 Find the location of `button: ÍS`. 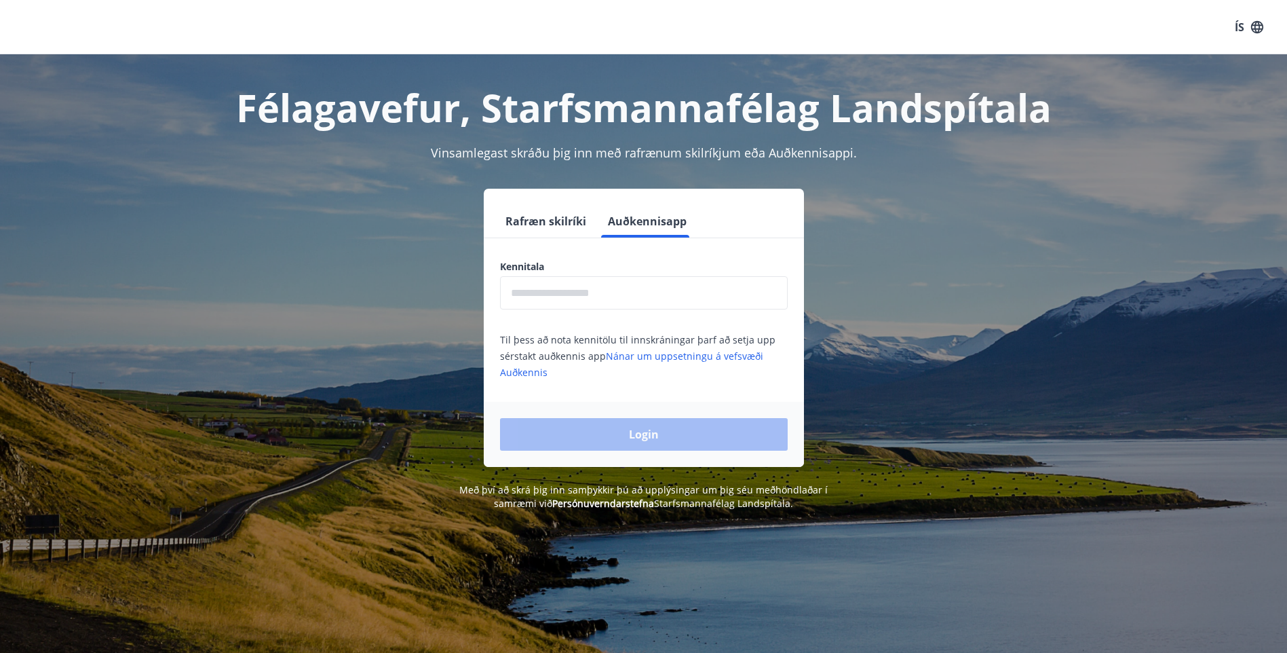

button: ÍS is located at coordinates (1249, 27).